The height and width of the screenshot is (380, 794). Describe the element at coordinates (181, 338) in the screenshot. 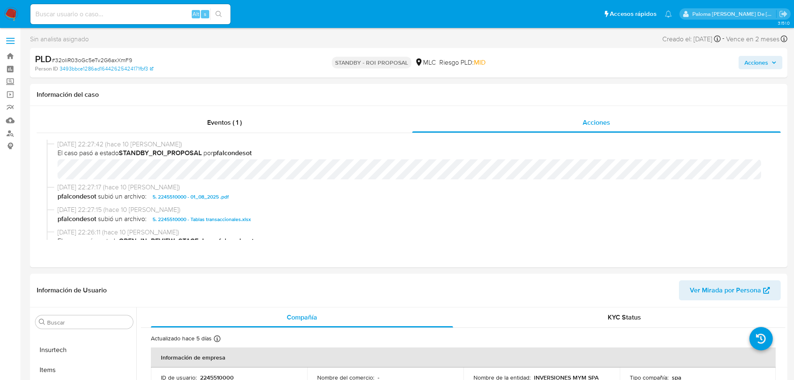

I see `p: Actualizado hace 5 días` at that location.